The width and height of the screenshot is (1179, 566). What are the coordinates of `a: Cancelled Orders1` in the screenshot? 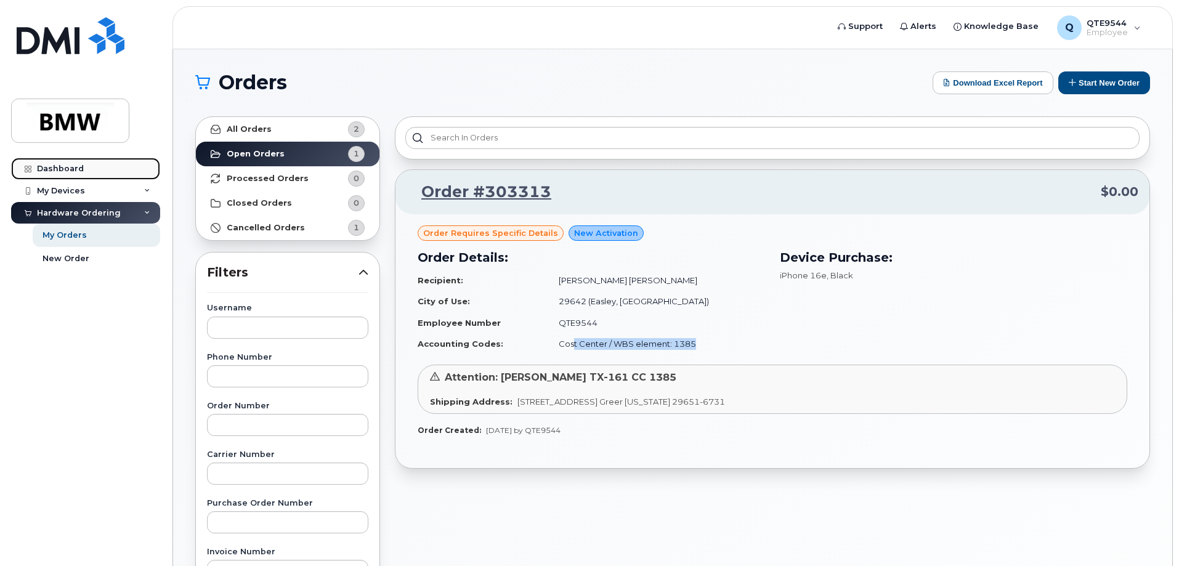 It's located at (288, 228).